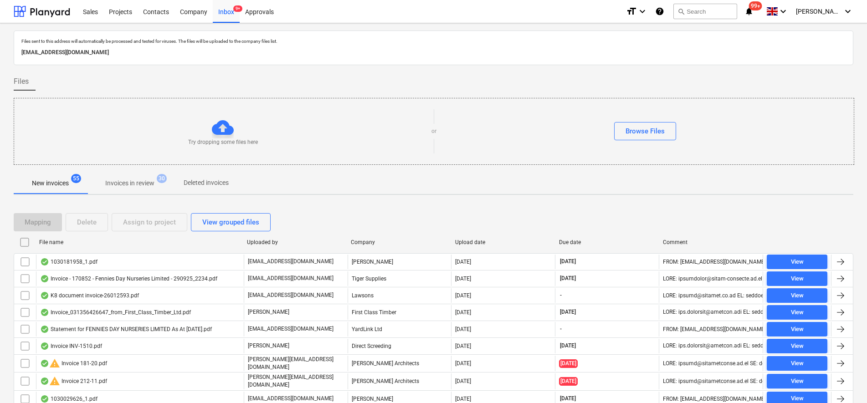 The height and width of the screenshot is (403, 867). I want to click on span: 55, so click(76, 179).